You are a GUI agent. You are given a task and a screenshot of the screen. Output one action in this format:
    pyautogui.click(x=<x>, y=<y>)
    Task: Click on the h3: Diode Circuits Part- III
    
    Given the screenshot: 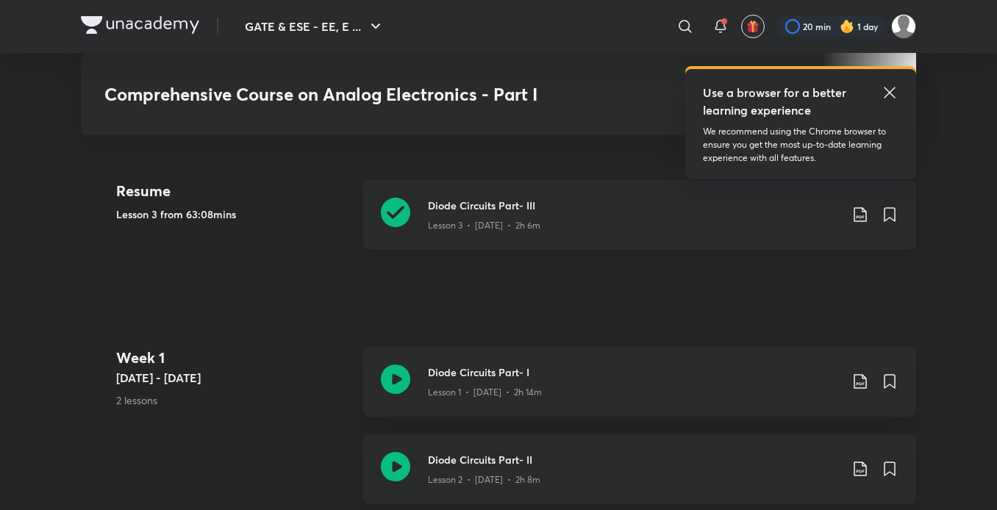 What is the action you would take?
    pyautogui.click(x=634, y=205)
    